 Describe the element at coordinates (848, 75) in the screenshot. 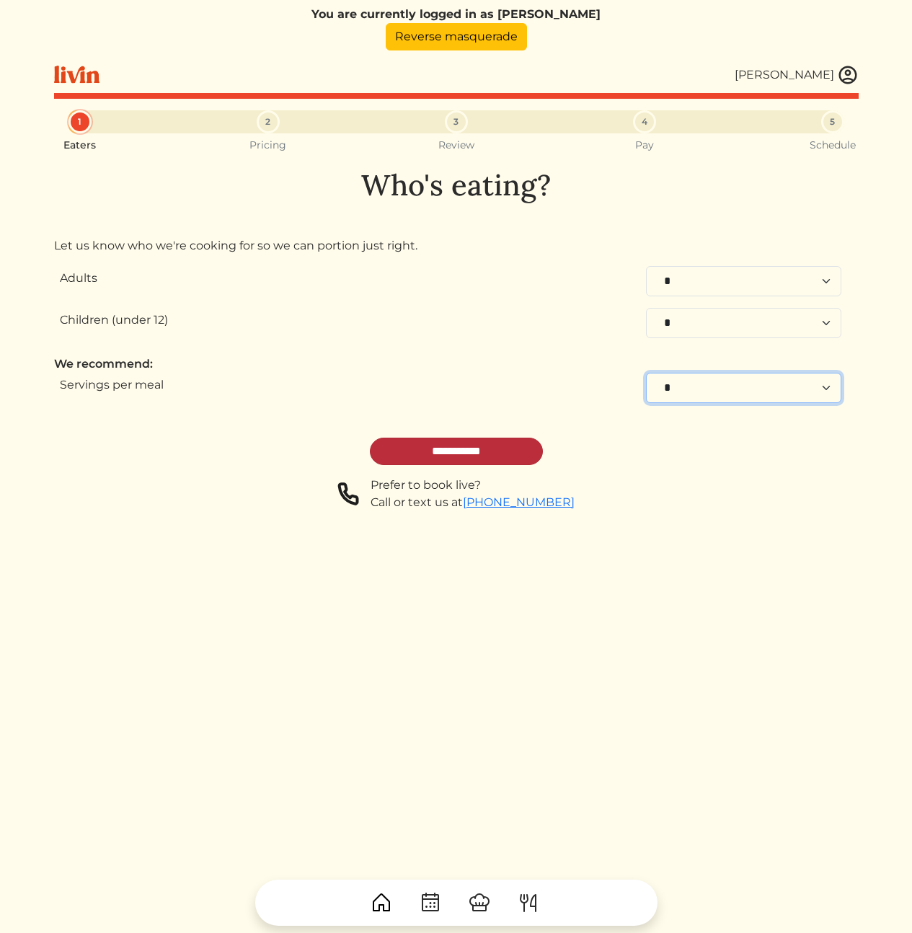

I see `img: user_account-e6e16d2ec92f44fc35f99ef0dc9cddf60790bfa021a6ecb1c896eb5d2907b31c.svg` at that location.